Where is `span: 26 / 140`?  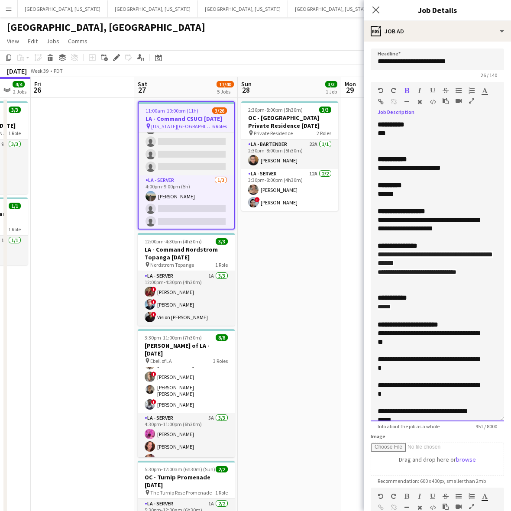
span: 26 / 140 is located at coordinates (489, 75).